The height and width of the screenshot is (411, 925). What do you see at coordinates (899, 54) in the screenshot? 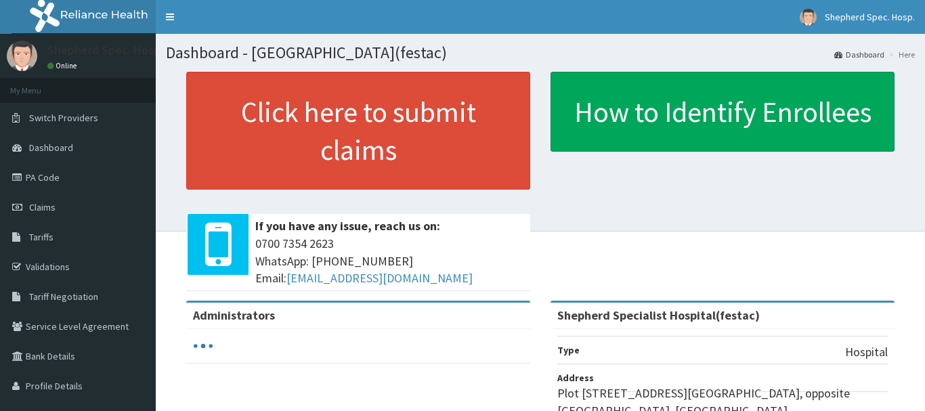
I see `li: Here` at bounding box center [899, 54].